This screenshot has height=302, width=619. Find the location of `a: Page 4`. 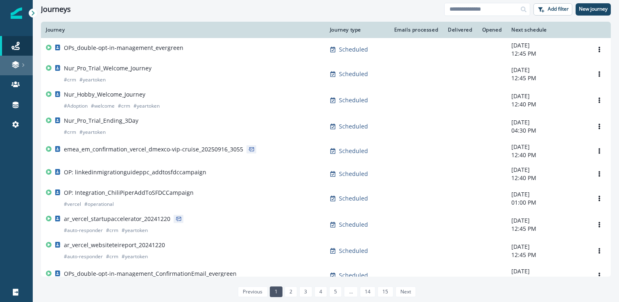

a: Page 4 is located at coordinates (321, 292).